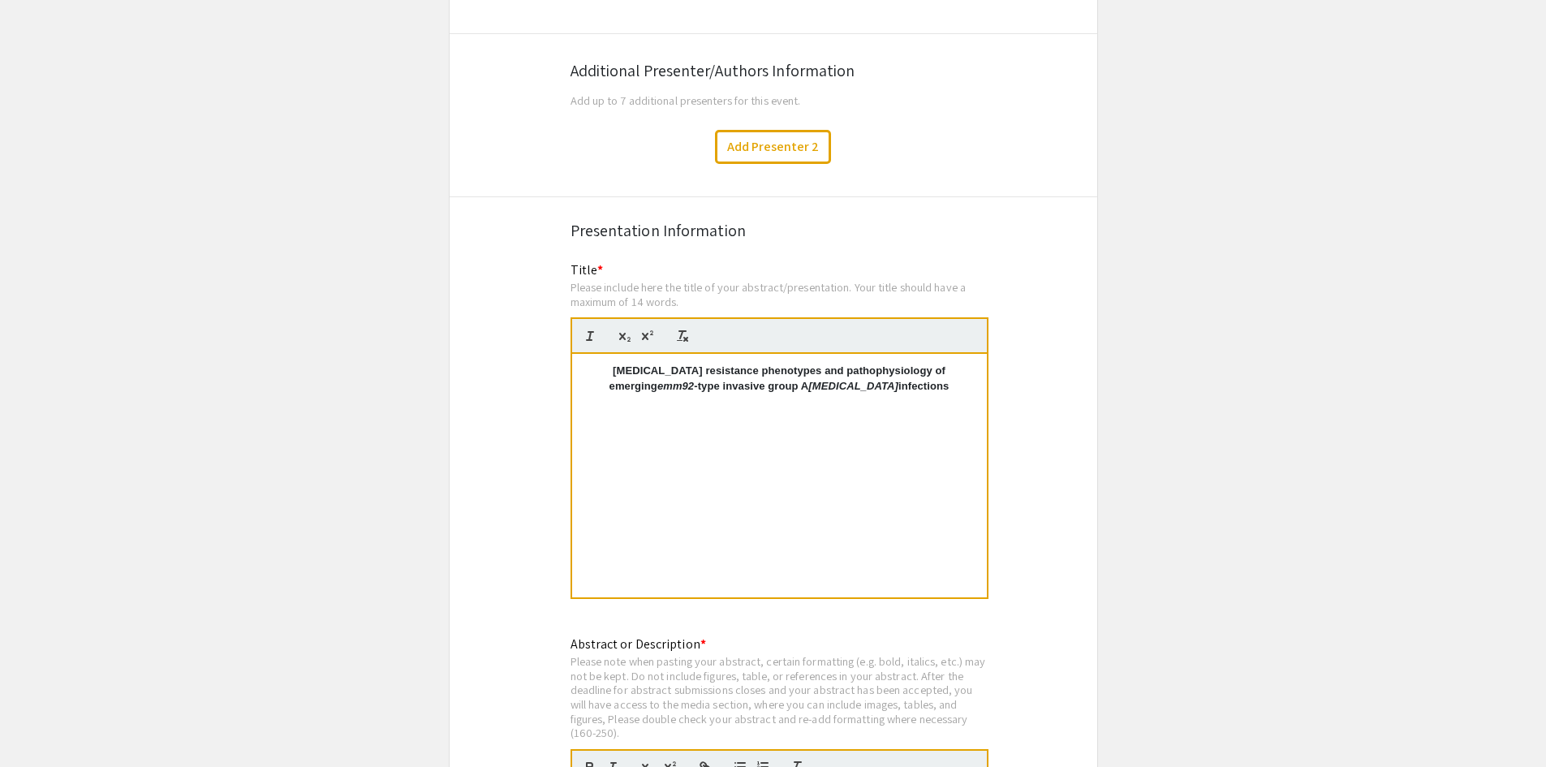  I want to click on button: Add Presenter 2, so click(773, 147).